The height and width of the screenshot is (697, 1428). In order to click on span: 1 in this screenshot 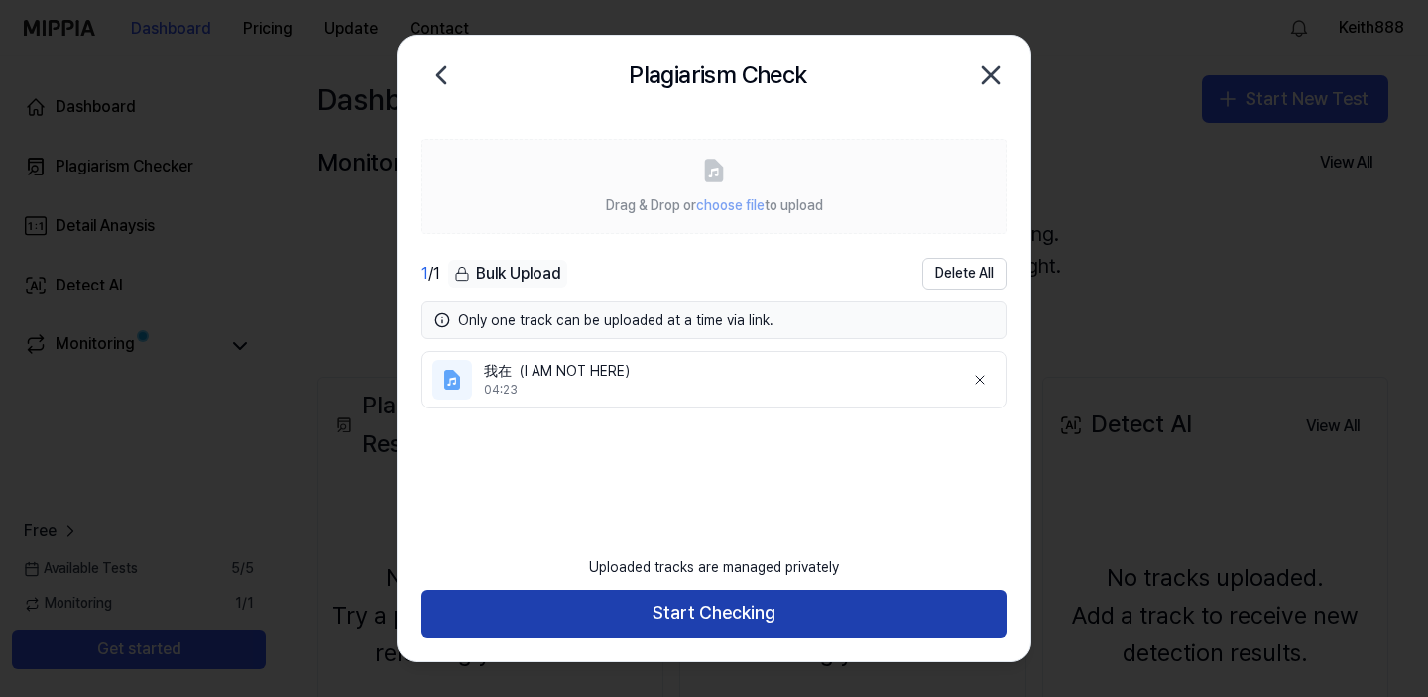, I will do `click(425, 273)`.